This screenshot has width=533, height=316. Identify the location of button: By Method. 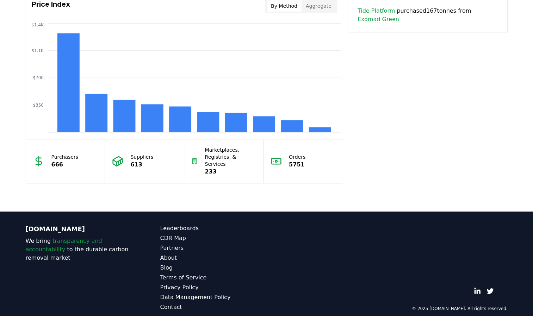
(284, 6).